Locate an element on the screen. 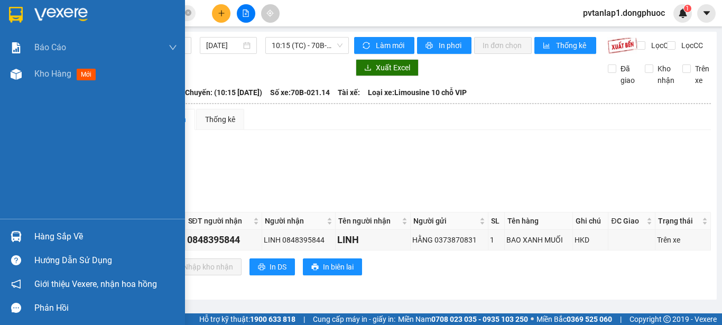 Image resolution: width=722 pixels, height=325 pixels. th: SL is located at coordinates (496, 221).